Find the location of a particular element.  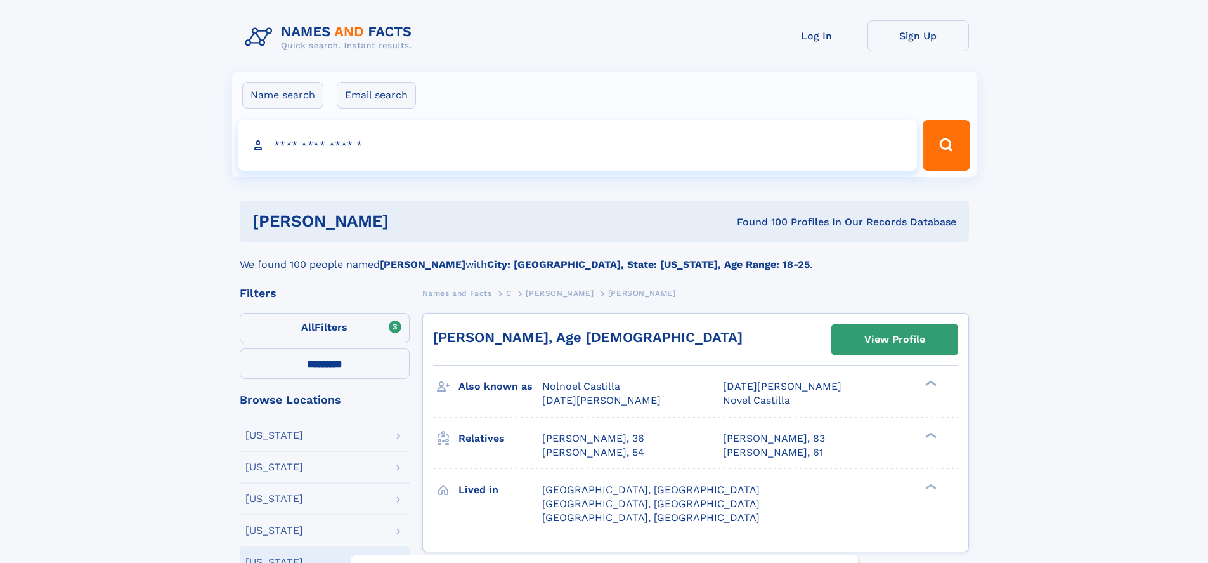

div: Filters is located at coordinates (325, 293).